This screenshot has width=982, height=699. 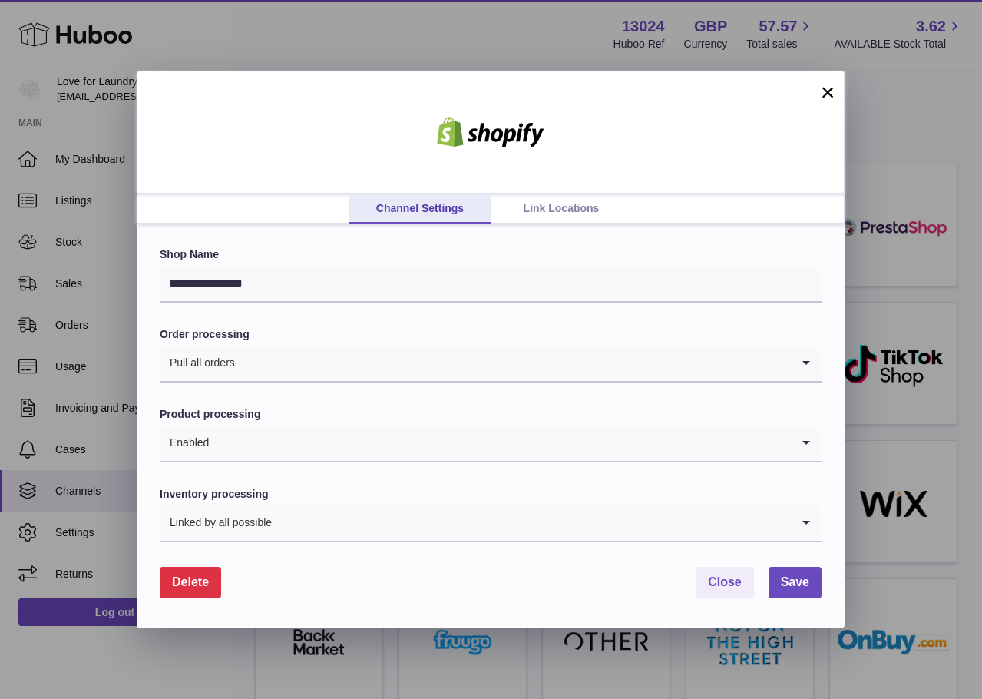 I want to click on span: Close, so click(x=725, y=581).